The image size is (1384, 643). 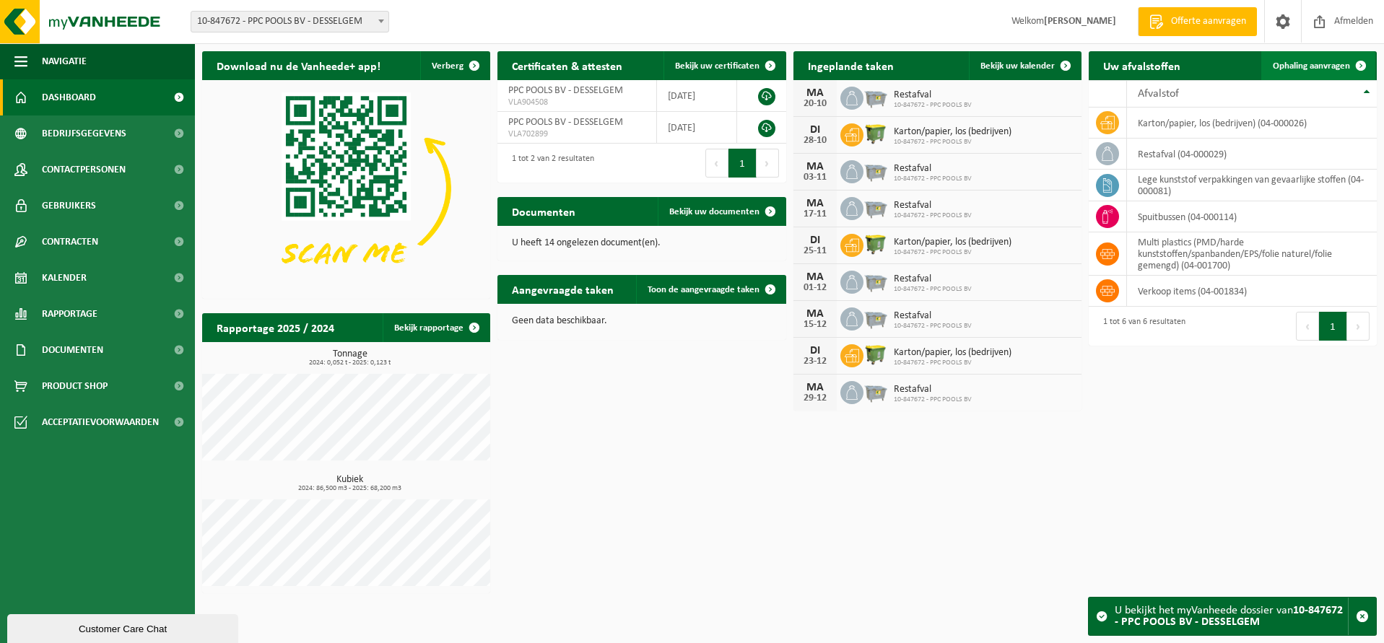 I want to click on span: Toon de aangevraagde taken, so click(x=703, y=290).